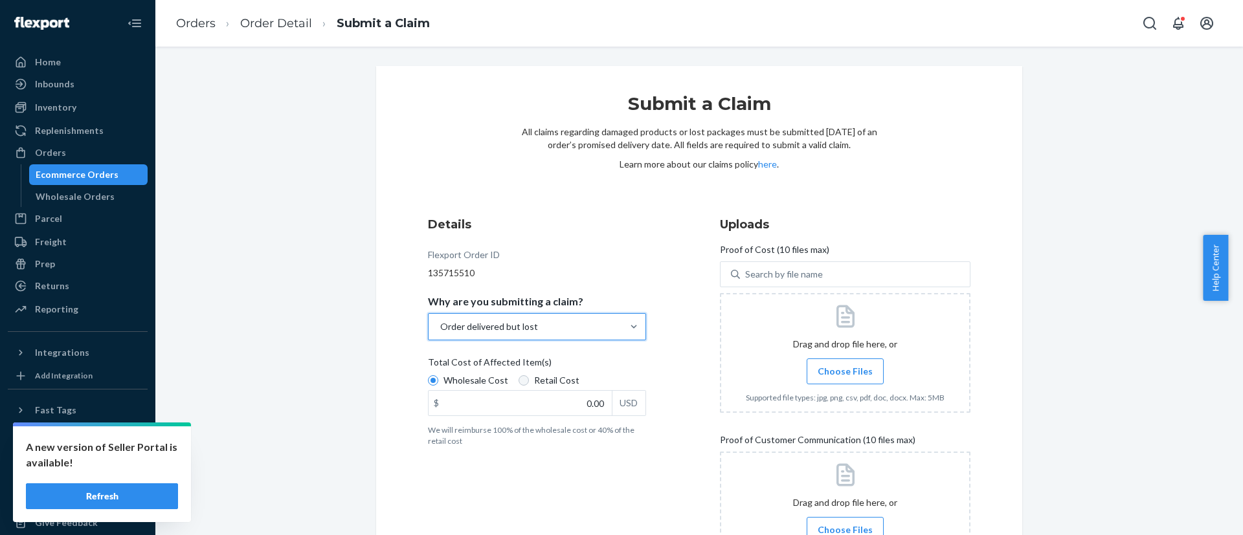 Image resolution: width=1243 pixels, height=535 pixels. Describe the element at coordinates (56, 107) in the screenshot. I see `div: Inventory` at that location.